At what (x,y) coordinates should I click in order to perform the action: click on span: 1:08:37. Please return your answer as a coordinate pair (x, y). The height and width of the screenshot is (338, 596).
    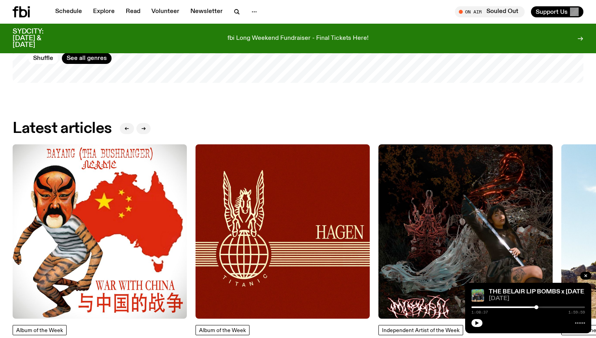
    Looking at the image, I should click on (480, 312).